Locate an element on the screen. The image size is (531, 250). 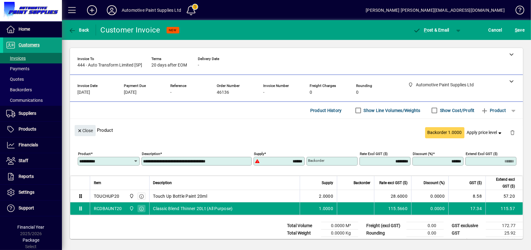
button: Product History is located at coordinates (326, 110).